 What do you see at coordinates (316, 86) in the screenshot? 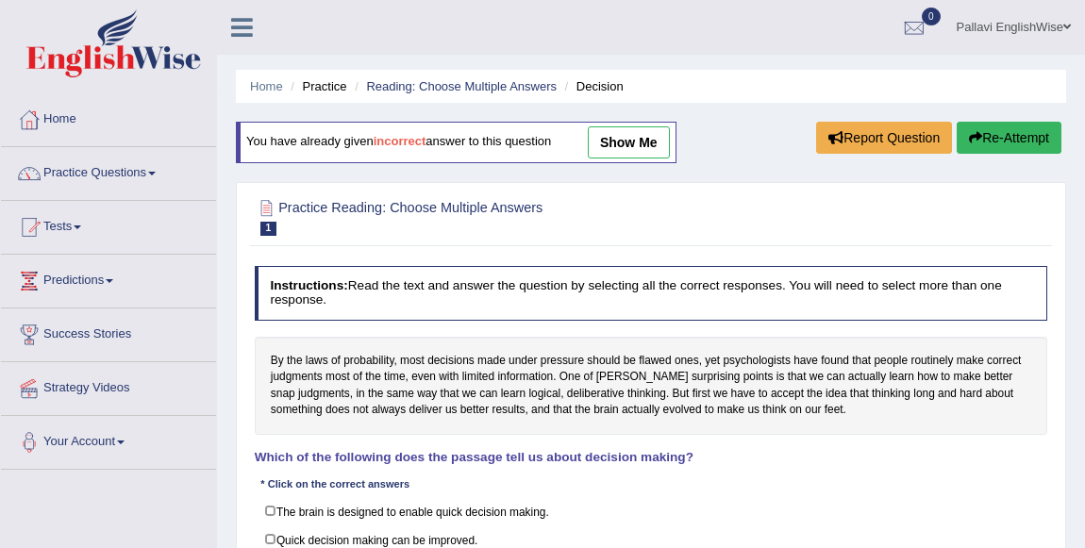
I see `li: Practice` at bounding box center [316, 86].